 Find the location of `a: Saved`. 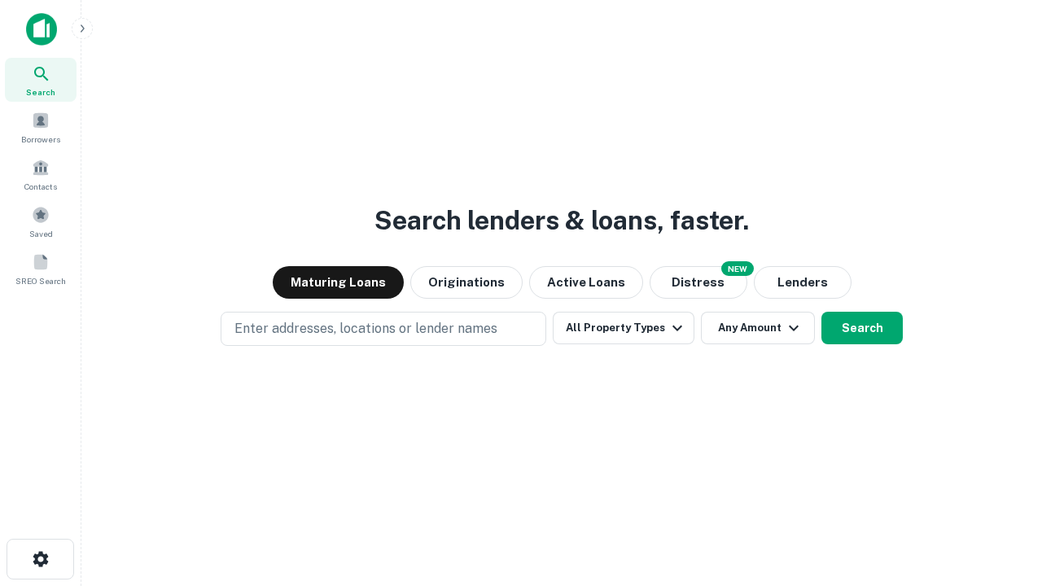

a: Saved is located at coordinates (41, 221).